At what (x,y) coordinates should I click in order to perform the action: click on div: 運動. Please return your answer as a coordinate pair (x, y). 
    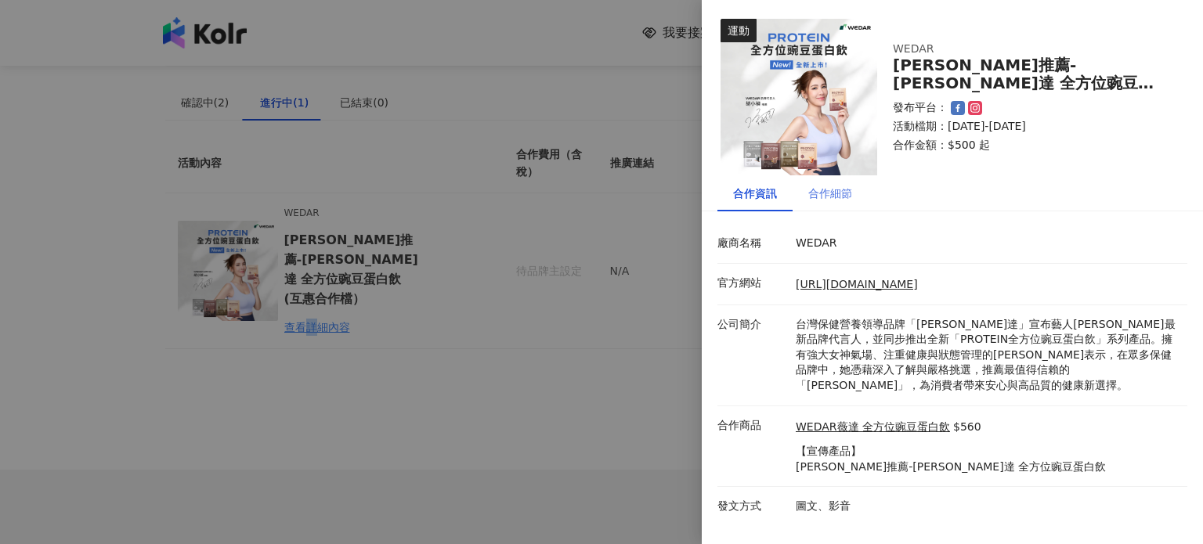
    Looking at the image, I should click on (738, 31).